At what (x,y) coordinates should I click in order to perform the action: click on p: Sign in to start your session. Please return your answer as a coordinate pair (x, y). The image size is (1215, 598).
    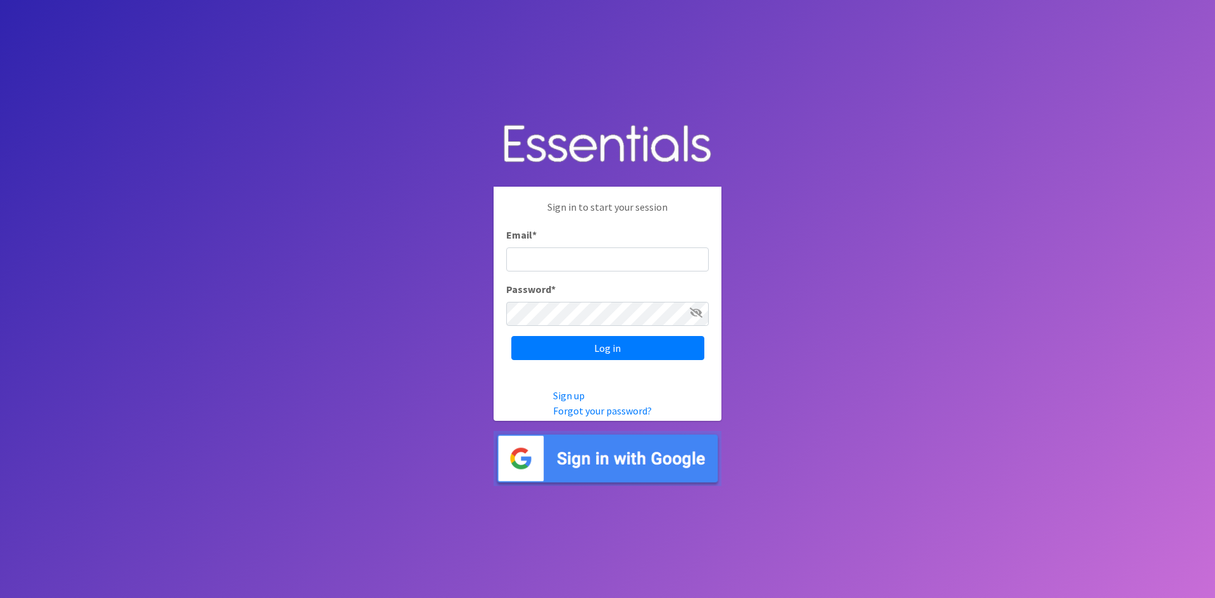
    Looking at the image, I should click on (607, 213).